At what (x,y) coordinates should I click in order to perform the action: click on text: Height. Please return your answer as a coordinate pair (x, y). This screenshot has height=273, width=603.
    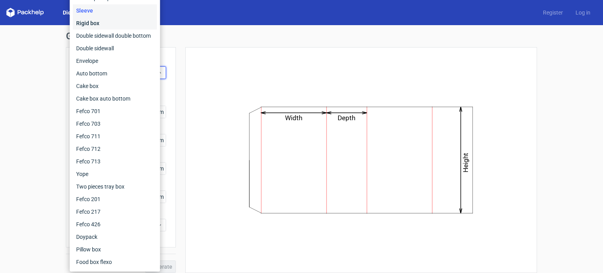
    Looking at the image, I should click on (466, 163).